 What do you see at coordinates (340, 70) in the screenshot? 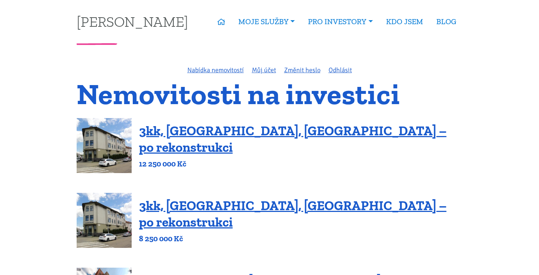
I see `a: Odhlásit` at bounding box center [340, 70].